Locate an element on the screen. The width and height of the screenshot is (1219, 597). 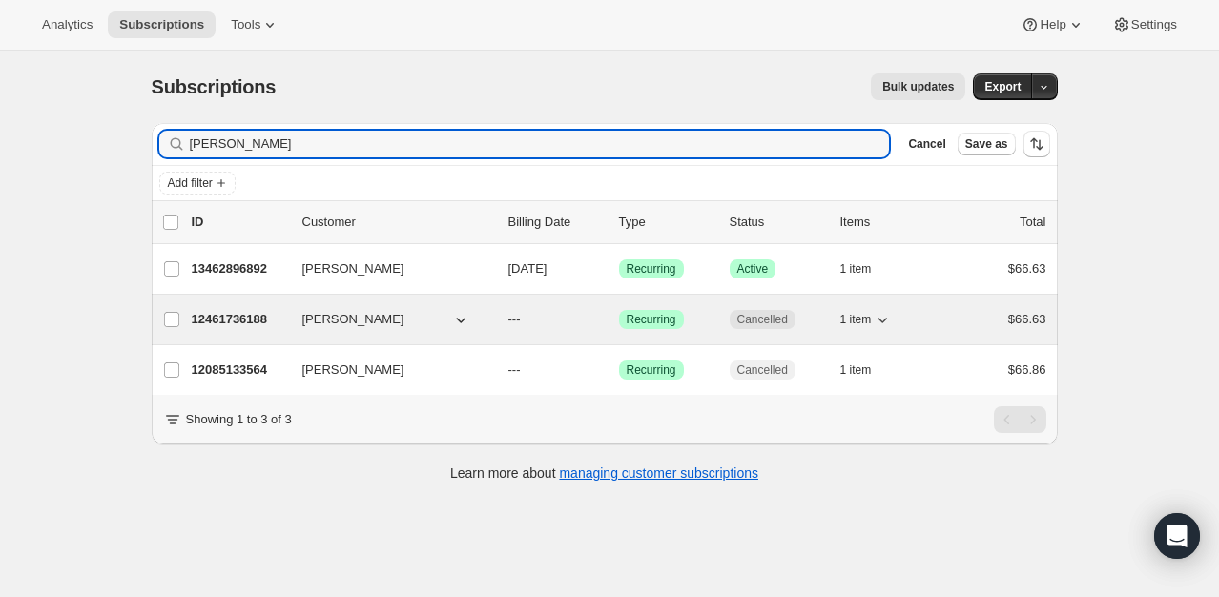
p: Status is located at coordinates (778, 222).